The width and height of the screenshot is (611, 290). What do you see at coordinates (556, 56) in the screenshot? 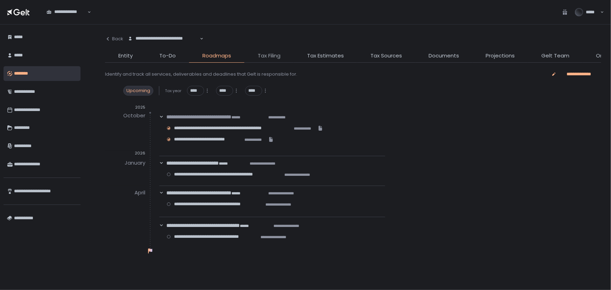
I see `span: Gelt Team` at bounding box center [556, 56].